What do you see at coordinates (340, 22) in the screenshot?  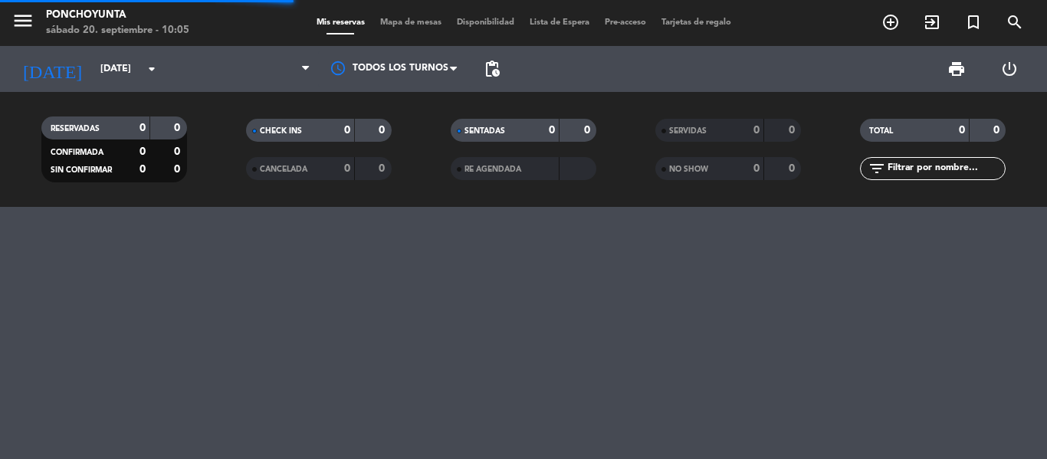 I see `span: Mis reservas` at bounding box center [340, 22].